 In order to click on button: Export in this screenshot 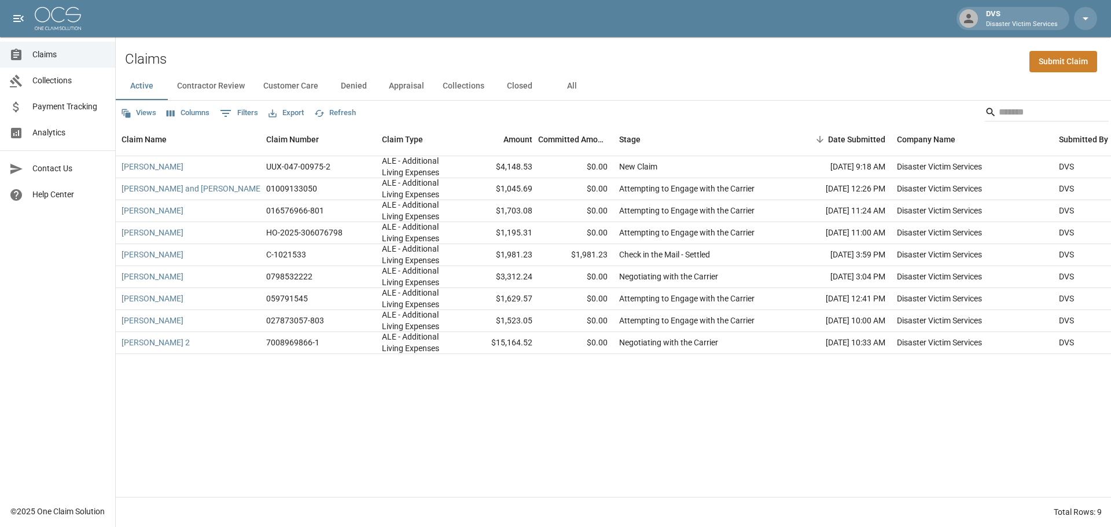, I will do `click(286, 113)`.